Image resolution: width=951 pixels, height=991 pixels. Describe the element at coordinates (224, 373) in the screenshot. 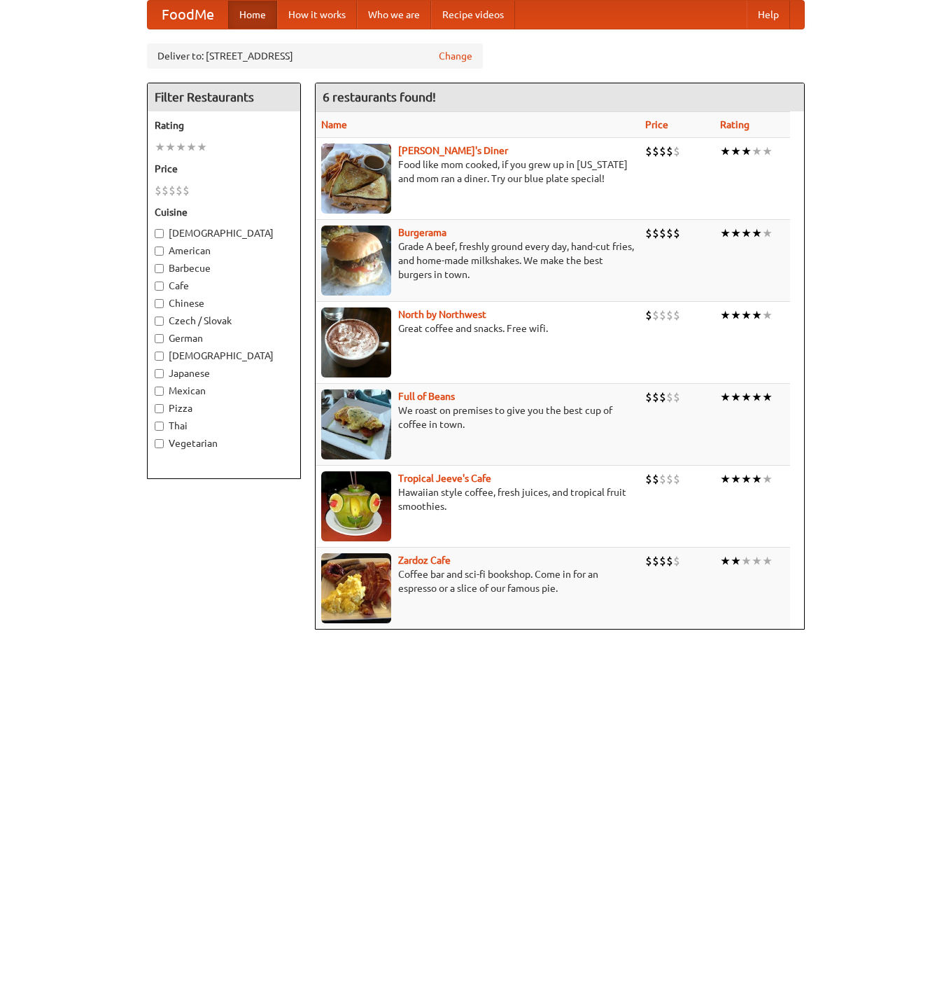

I see `label: Japanese` at that location.